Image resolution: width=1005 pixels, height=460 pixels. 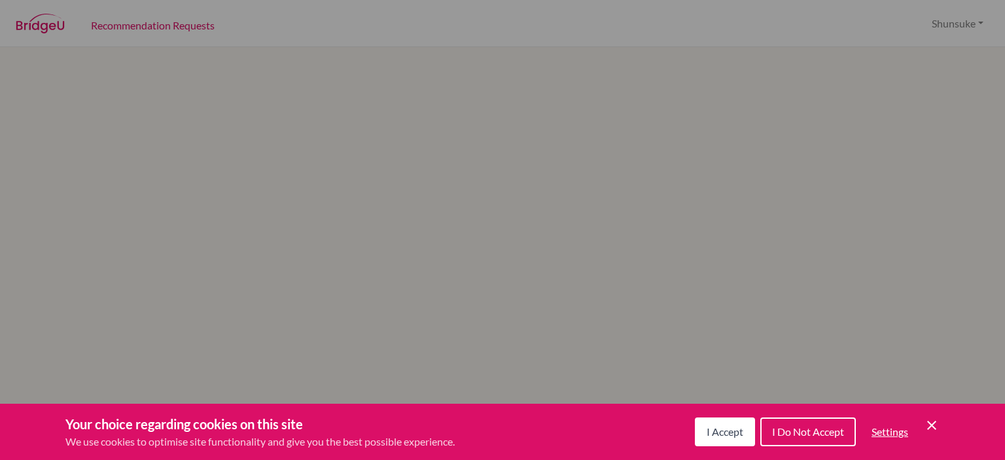 What do you see at coordinates (890, 432) in the screenshot?
I see `button: Settings` at bounding box center [890, 432].